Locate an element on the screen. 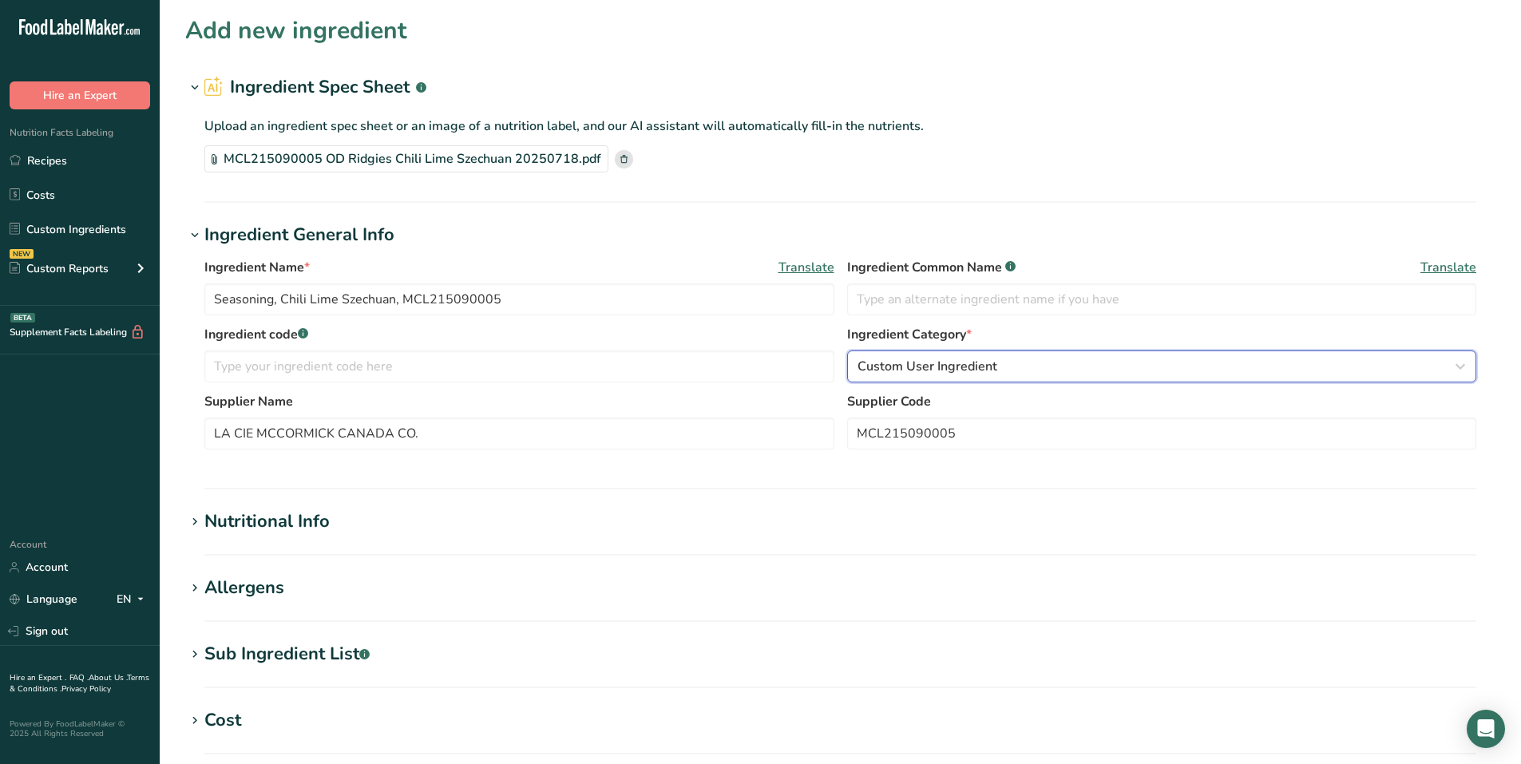 Image resolution: width=1521 pixels, height=764 pixels. input: Type an alternate ingredient name if you have is located at coordinates (1161, 299).